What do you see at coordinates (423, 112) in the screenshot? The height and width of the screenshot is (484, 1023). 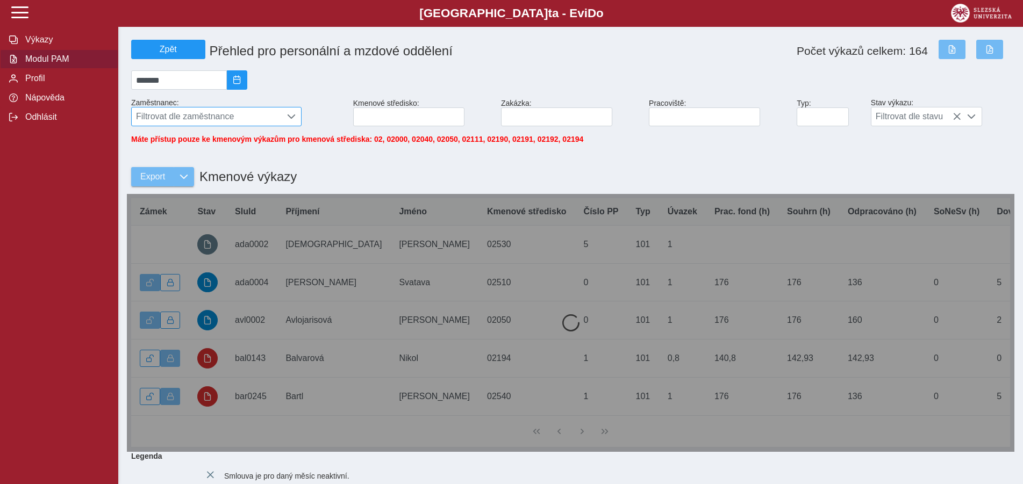 I see `div: Kmenové středisko:` at bounding box center [423, 112].